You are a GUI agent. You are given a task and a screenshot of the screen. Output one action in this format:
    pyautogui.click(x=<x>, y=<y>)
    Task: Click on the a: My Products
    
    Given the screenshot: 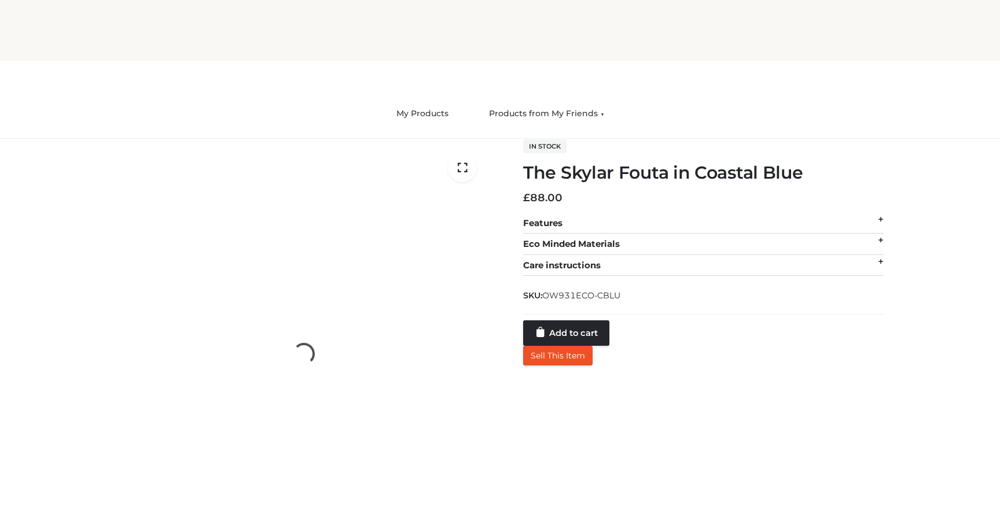 What is the action you would take?
    pyautogui.click(x=422, y=114)
    